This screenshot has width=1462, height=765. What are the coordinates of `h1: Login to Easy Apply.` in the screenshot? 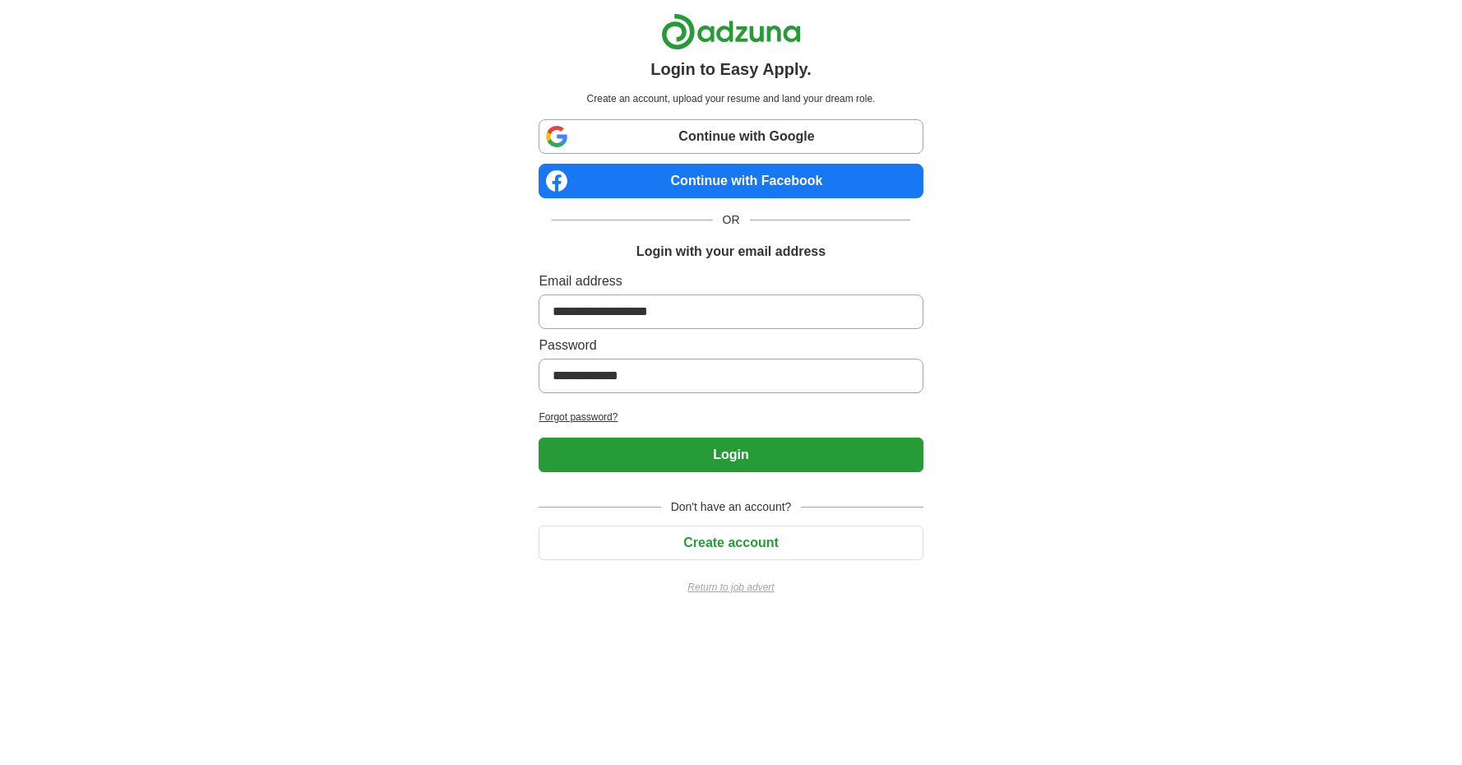 It's located at (731, 69).